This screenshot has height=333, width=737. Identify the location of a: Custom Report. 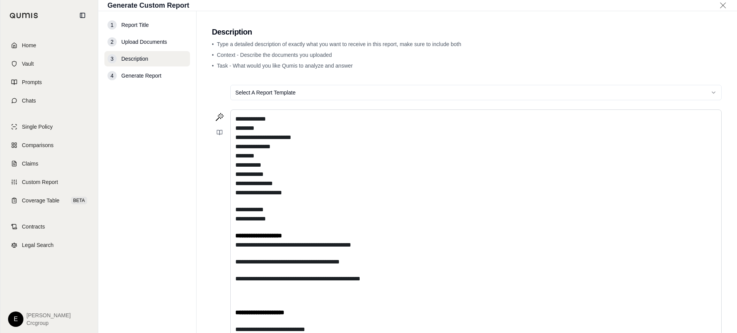
(49, 182).